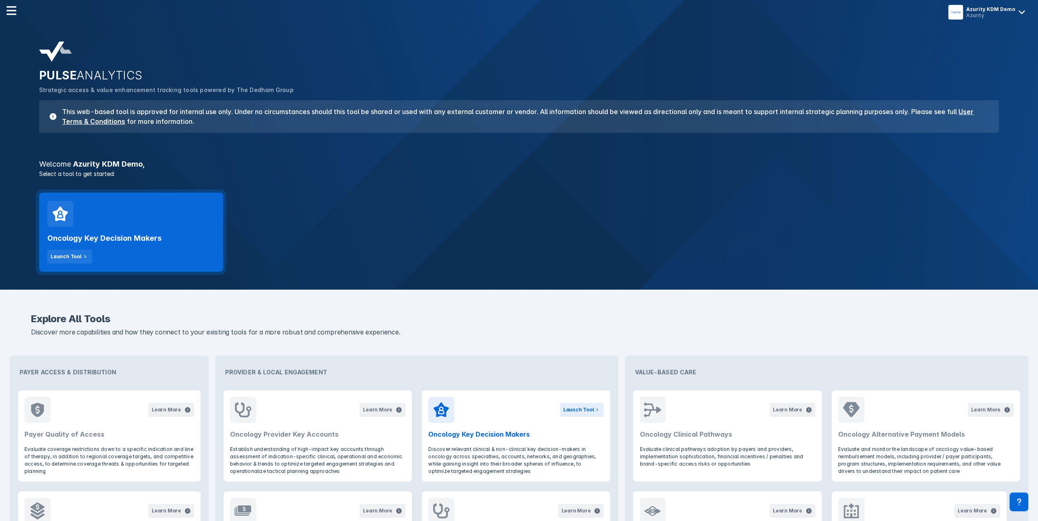  I want to click on h2: Explore All Tools, so click(519, 319).